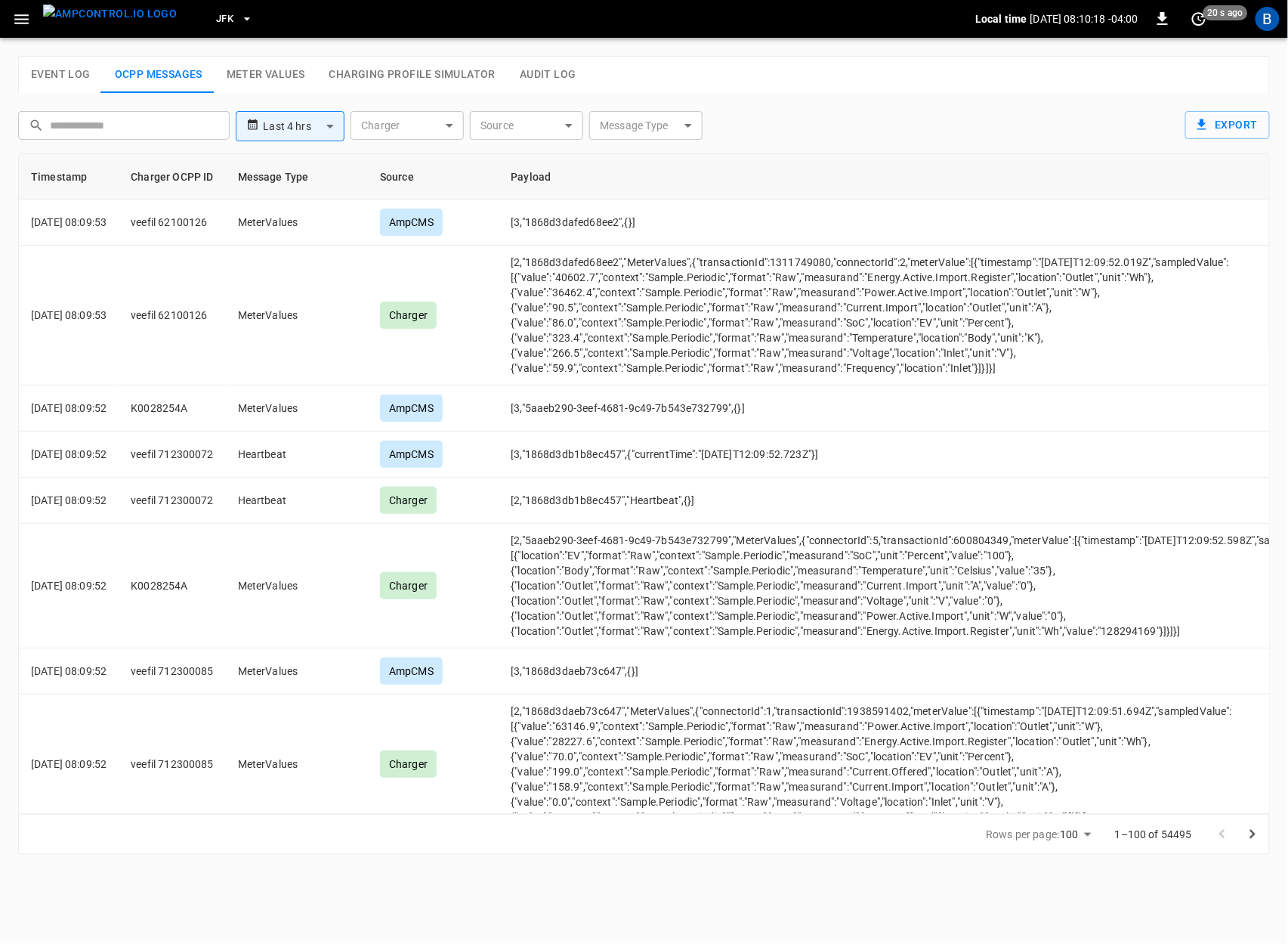 Image resolution: width=1288 pixels, height=944 pixels. I want to click on th: Source, so click(433, 177).